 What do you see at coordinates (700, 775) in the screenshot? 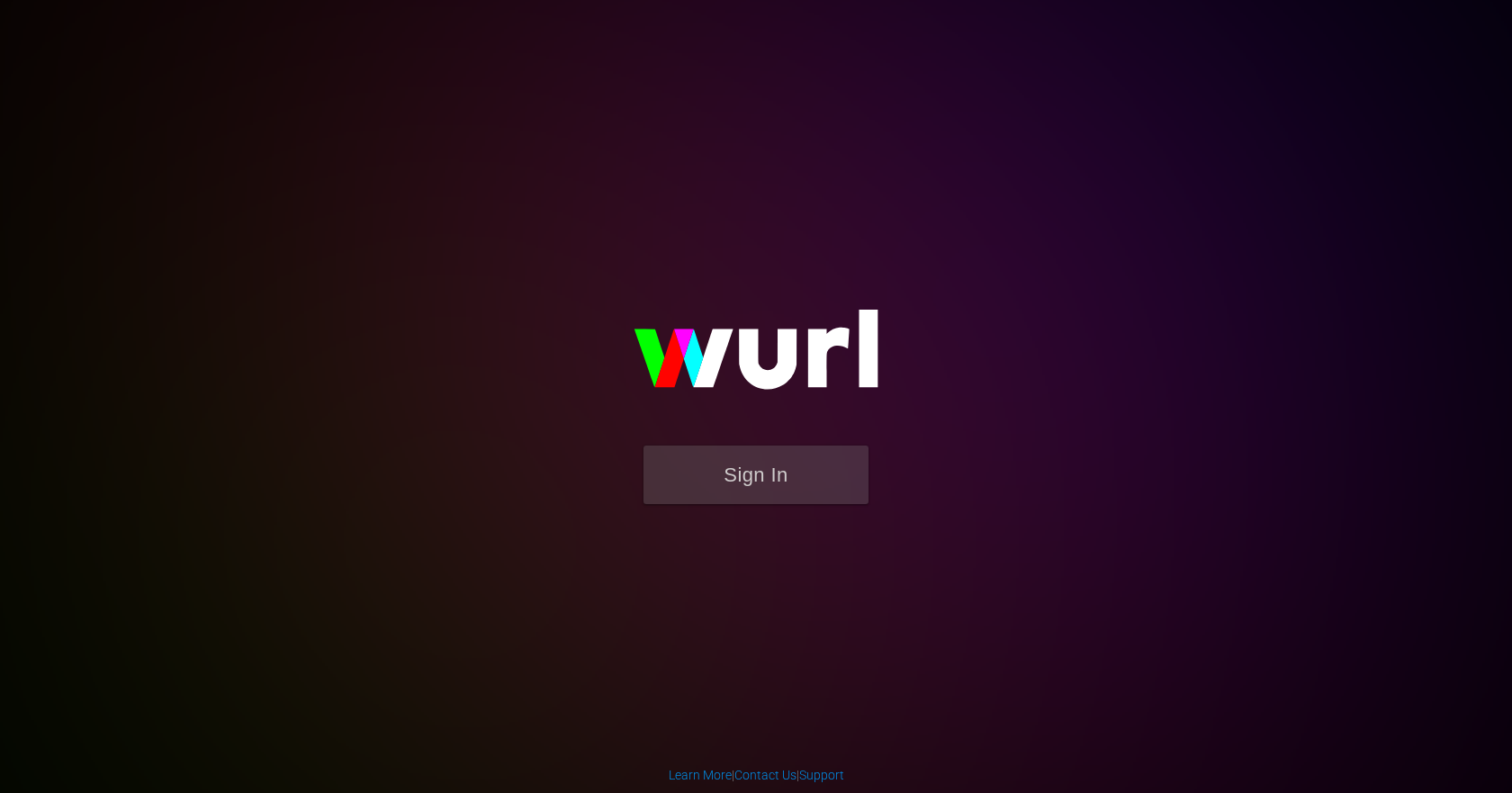
I see `a: Learn More` at bounding box center [700, 775].